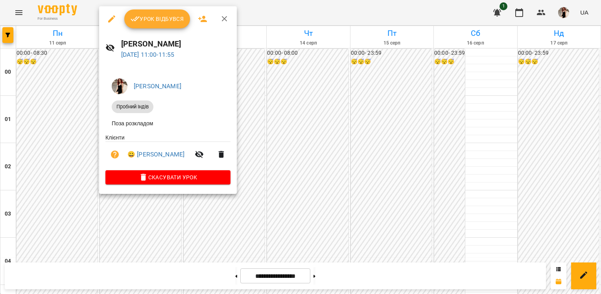 The height and width of the screenshot is (294, 601). What do you see at coordinates (168, 123) in the screenshot?
I see `li: Поза розкладом` at bounding box center [168, 123].